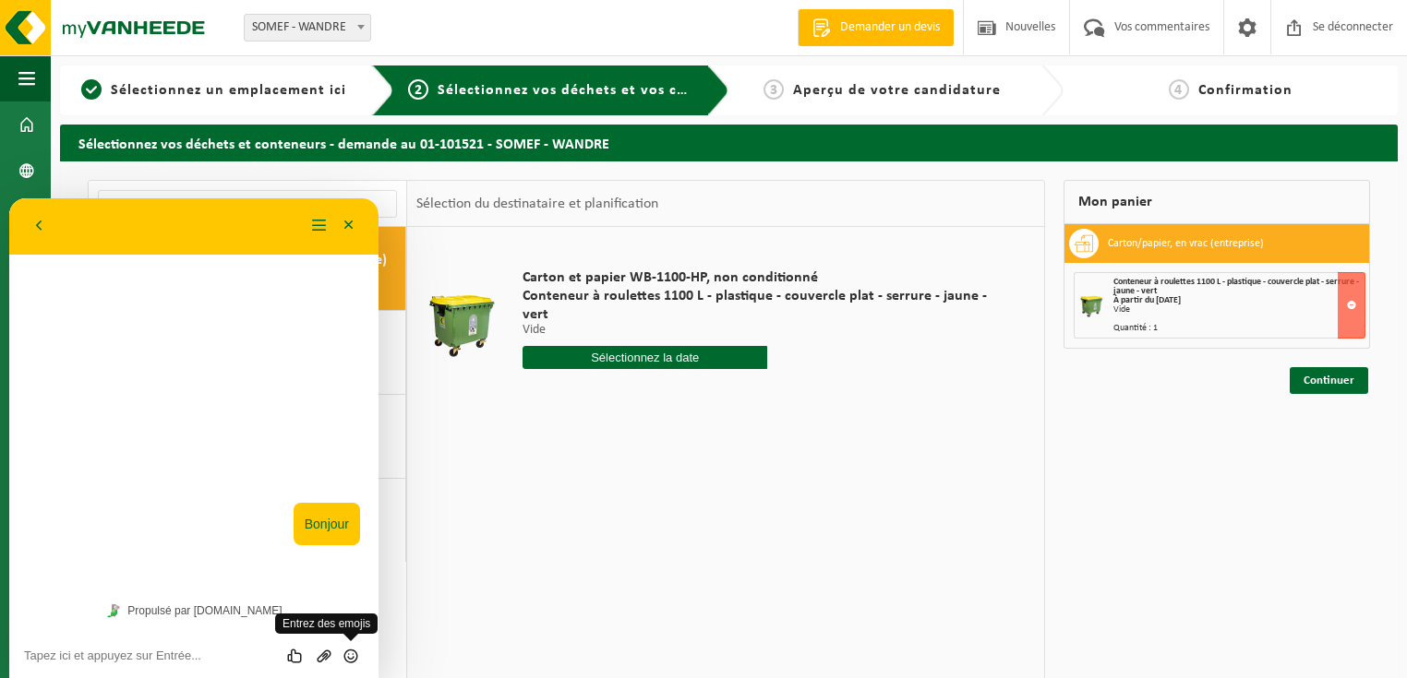 This screenshot has height=678, width=1407. What do you see at coordinates (30, 28) in the screenshot?
I see `button: Dos` at bounding box center [30, 28].